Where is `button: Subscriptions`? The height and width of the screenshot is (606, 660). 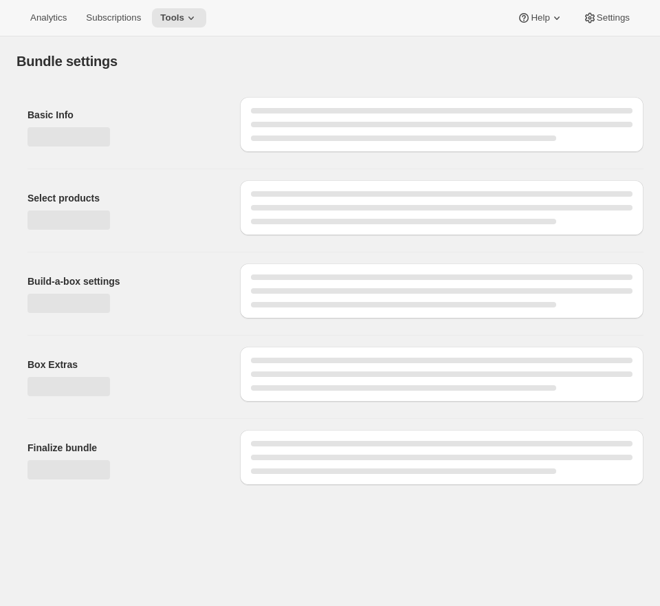 button: Subscriptions is located at coordinates (113, 18).